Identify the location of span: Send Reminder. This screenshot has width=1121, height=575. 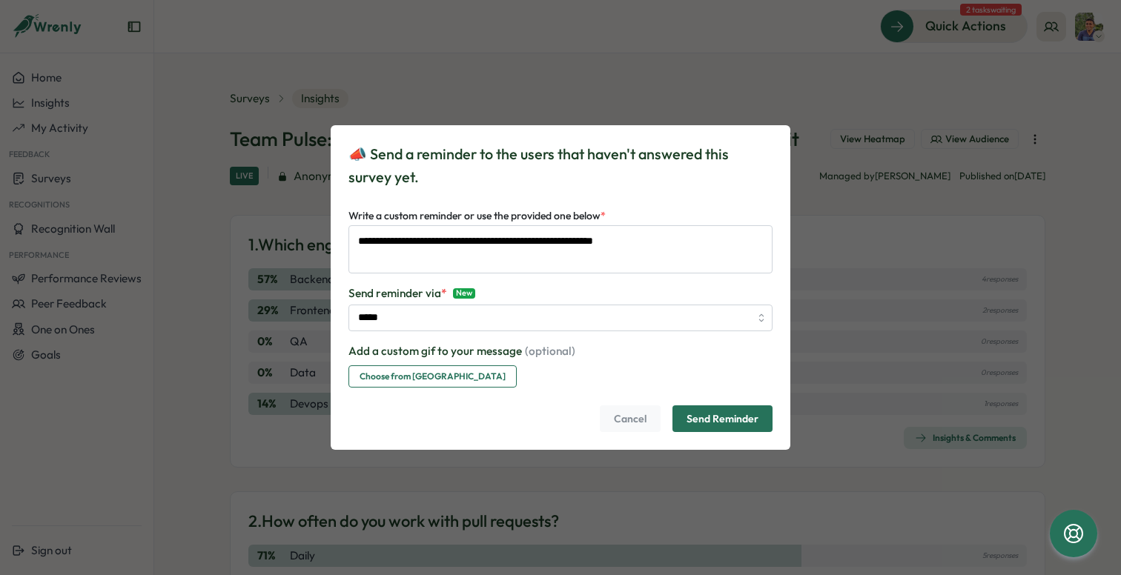
(722, 419).